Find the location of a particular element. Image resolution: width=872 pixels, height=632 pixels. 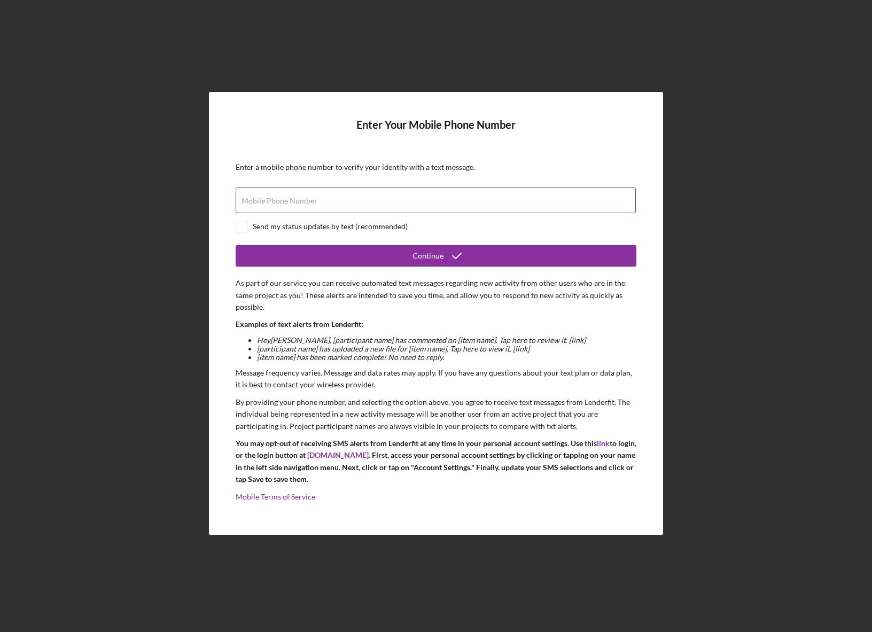

p: You may opt-out of receiving SMS alerts from Lenderfit at any time in your personal account setti... is located at coordinates (436, 462).